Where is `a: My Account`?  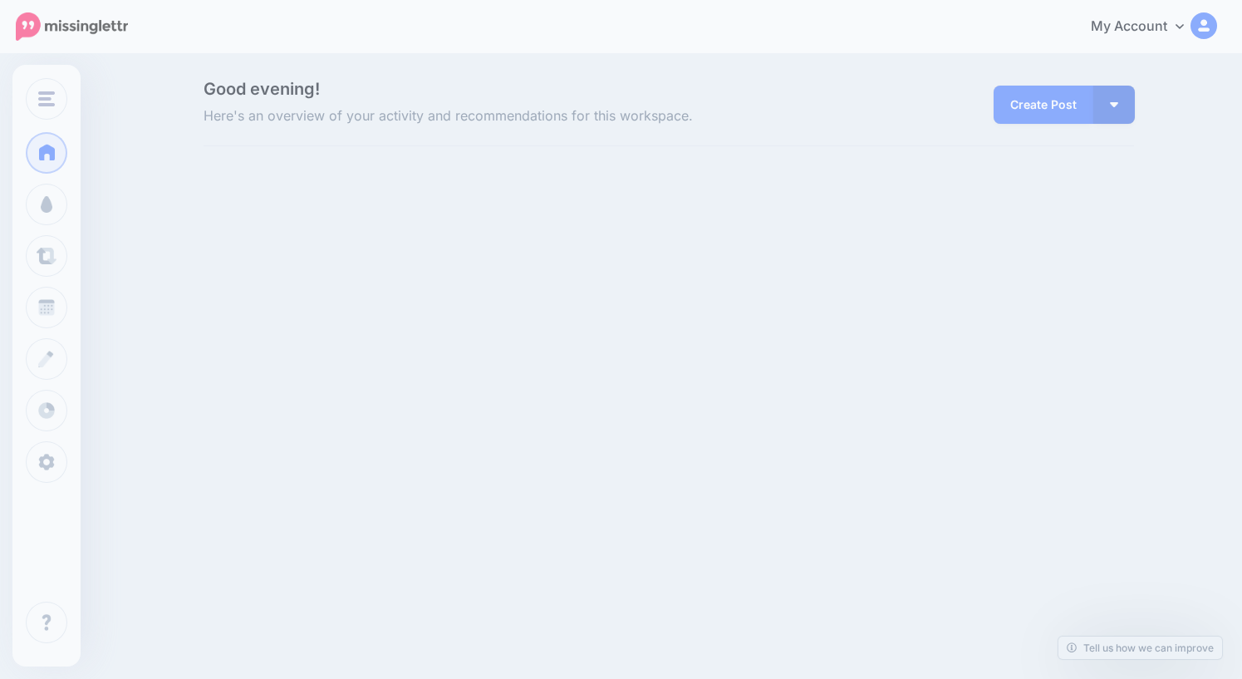 a: My Account is located at coordinates (1146, 27).